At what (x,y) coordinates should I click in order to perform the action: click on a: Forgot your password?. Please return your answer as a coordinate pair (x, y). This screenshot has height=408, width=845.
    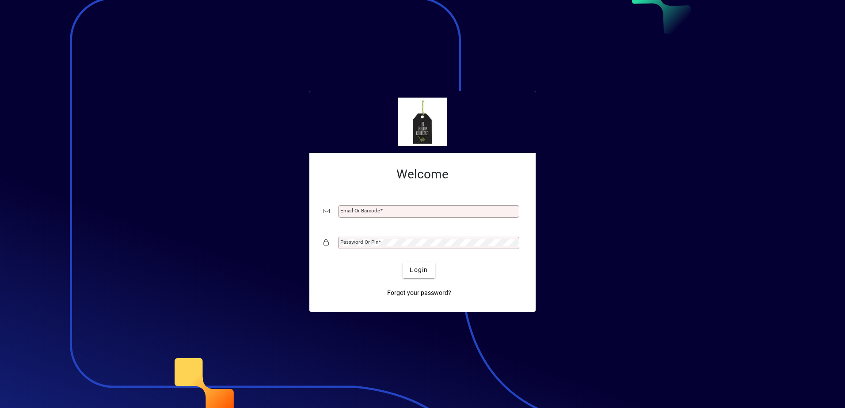
    Looking at the image, I should click on (419, 293).